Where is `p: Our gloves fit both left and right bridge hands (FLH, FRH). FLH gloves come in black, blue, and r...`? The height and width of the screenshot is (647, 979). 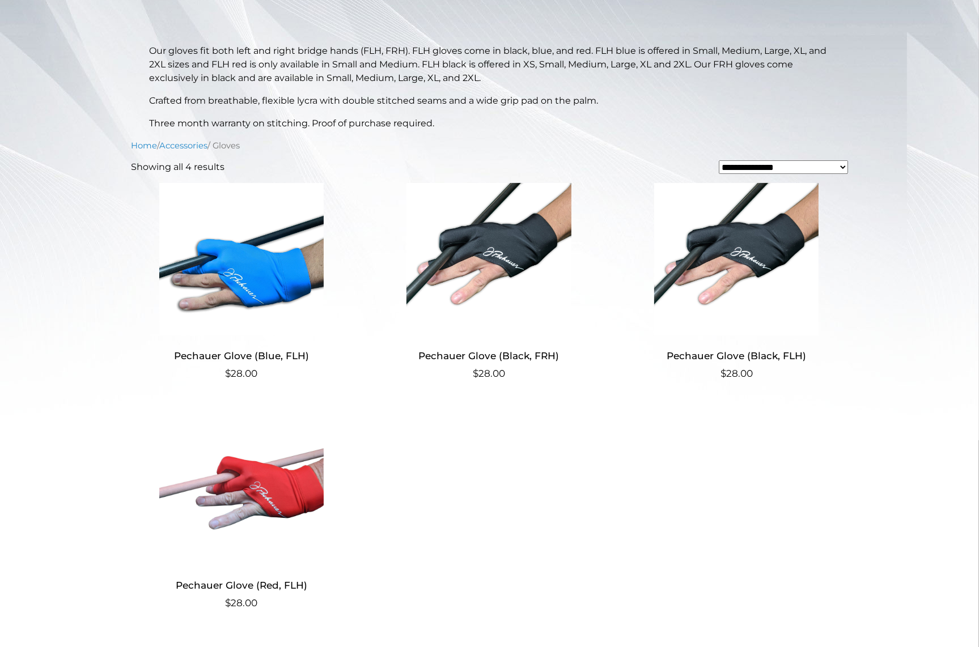
p: Our gloves fit both left and right bridge hands (FLH, FRH). FLH gloves come in black, blue, and r... is located at coordinates (490, 65).